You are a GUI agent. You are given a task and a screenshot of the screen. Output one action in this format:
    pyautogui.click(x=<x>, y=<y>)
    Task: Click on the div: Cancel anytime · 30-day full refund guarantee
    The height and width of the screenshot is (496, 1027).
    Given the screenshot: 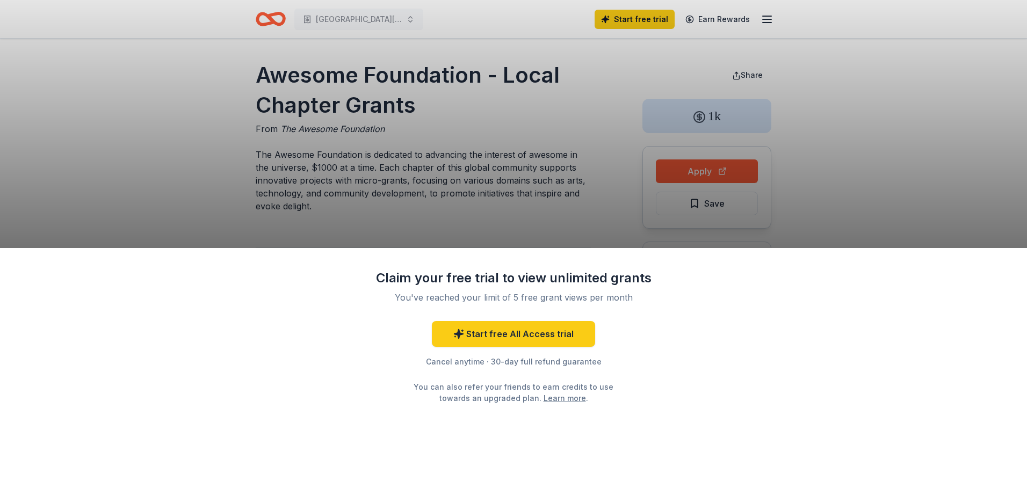 What is the action you would take?
    pyautogui.click(x=513, y=362)
    